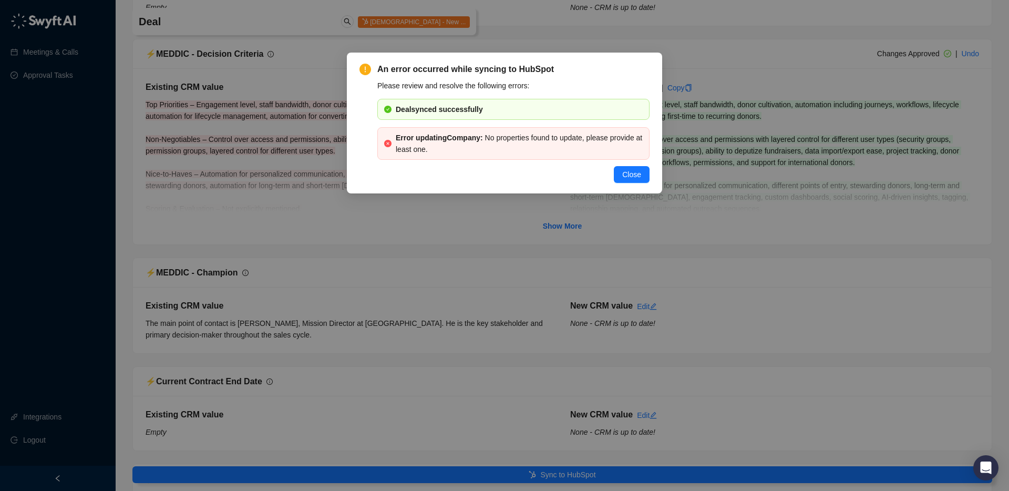 The image size is (1009, 491). I want to click on span: An error occurred while syncing to HubSpot, so click(513, 69).